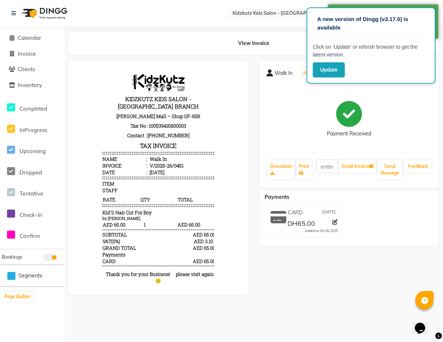  I want to click on div: GRAND TOTAL, so click(44, 180).